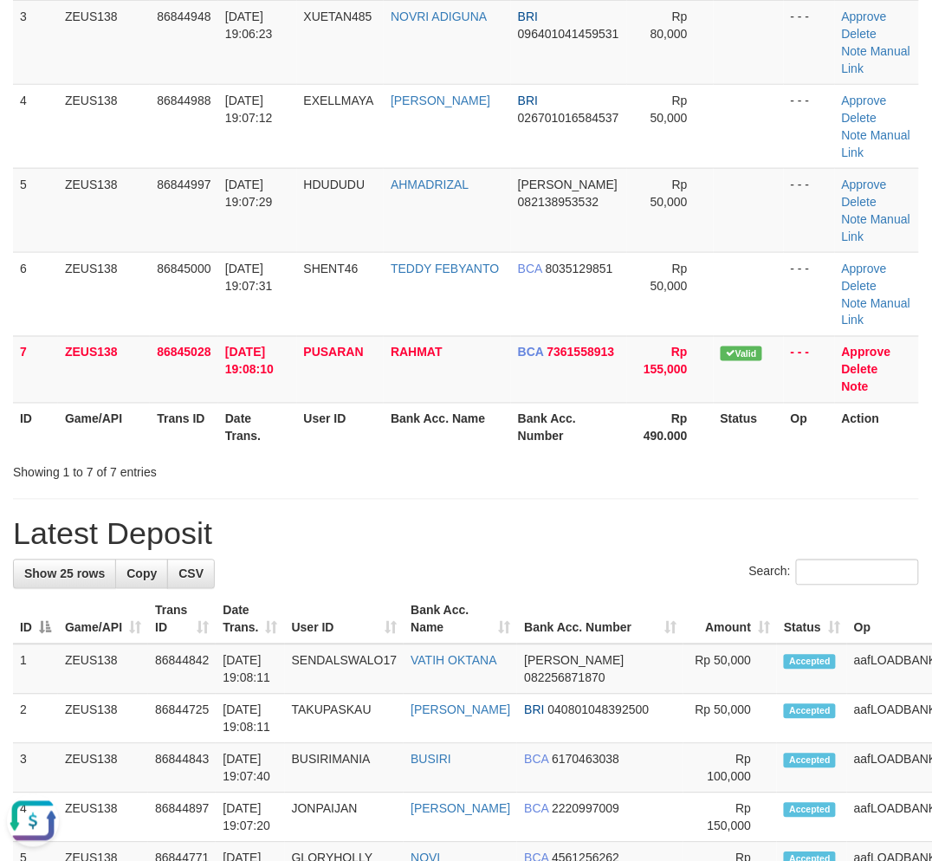 This screenshot has height=861, width=932. What do you see at coordinates (184, 353) in the screenshot?
I see `span: 86845028` at bounding box center [184, 353].